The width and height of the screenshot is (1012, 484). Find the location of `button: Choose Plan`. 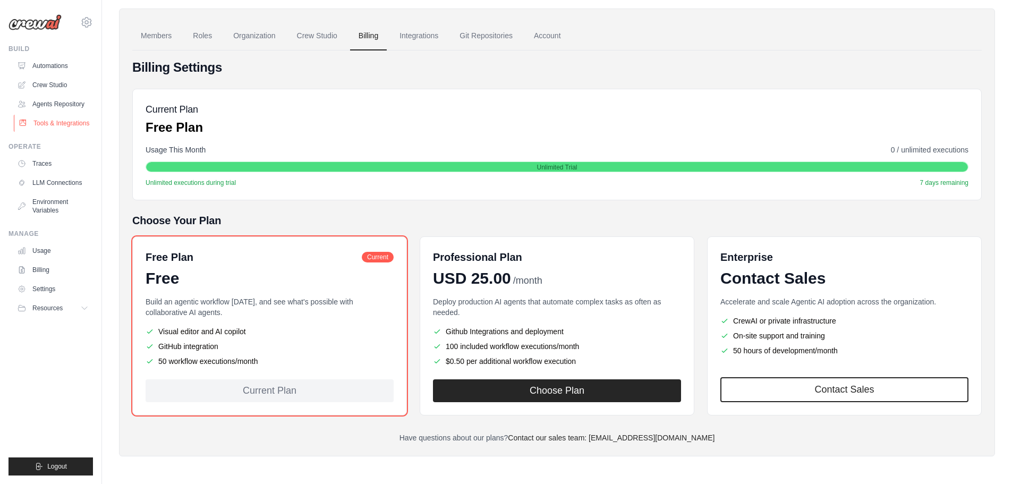

button: Choose Plan is located at coordinates (557, 390).